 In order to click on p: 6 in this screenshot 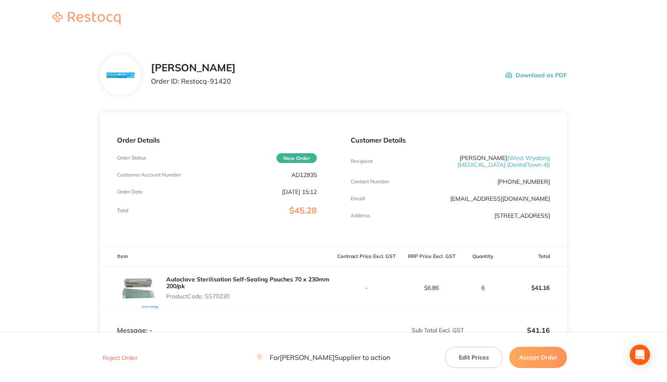, I will do `click(483, 288)`.